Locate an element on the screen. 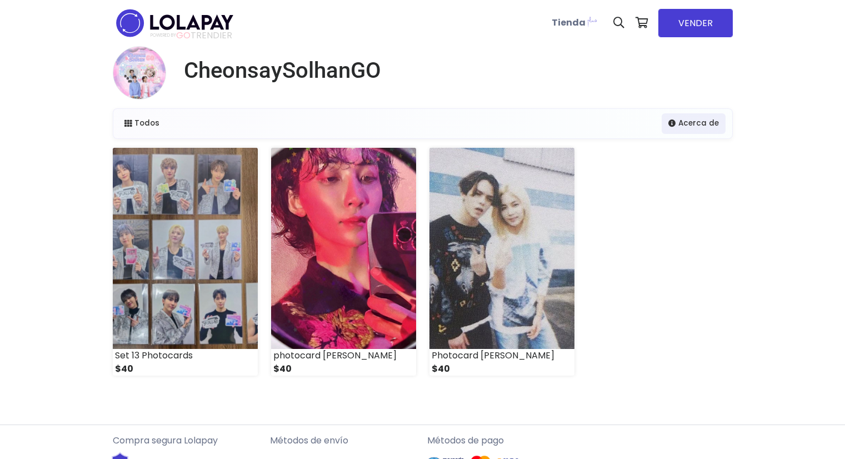 This screenshot has width=845, height=459. a: Todos is located at coordinates (142, 123).